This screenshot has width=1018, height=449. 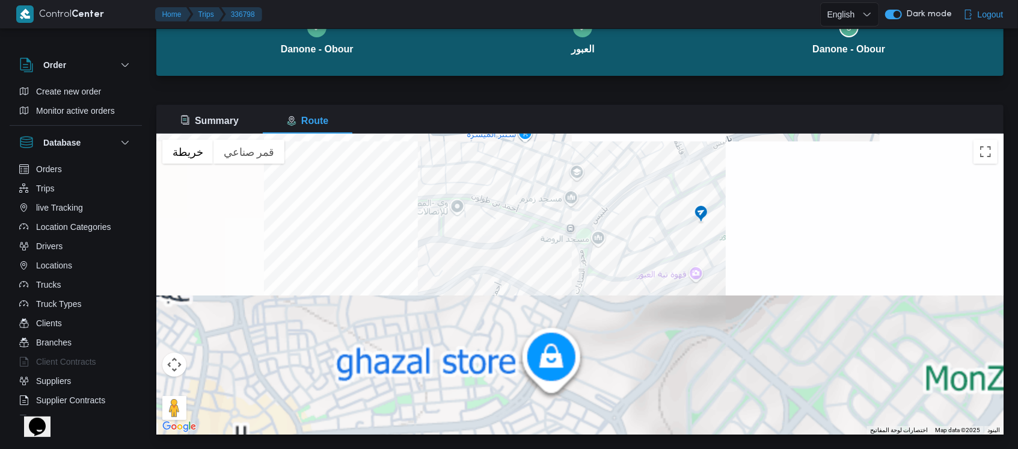 What do you see at coordinates (583, 49) in the screenshot?
I see `span: العبور` at bounding box center [583, 49].